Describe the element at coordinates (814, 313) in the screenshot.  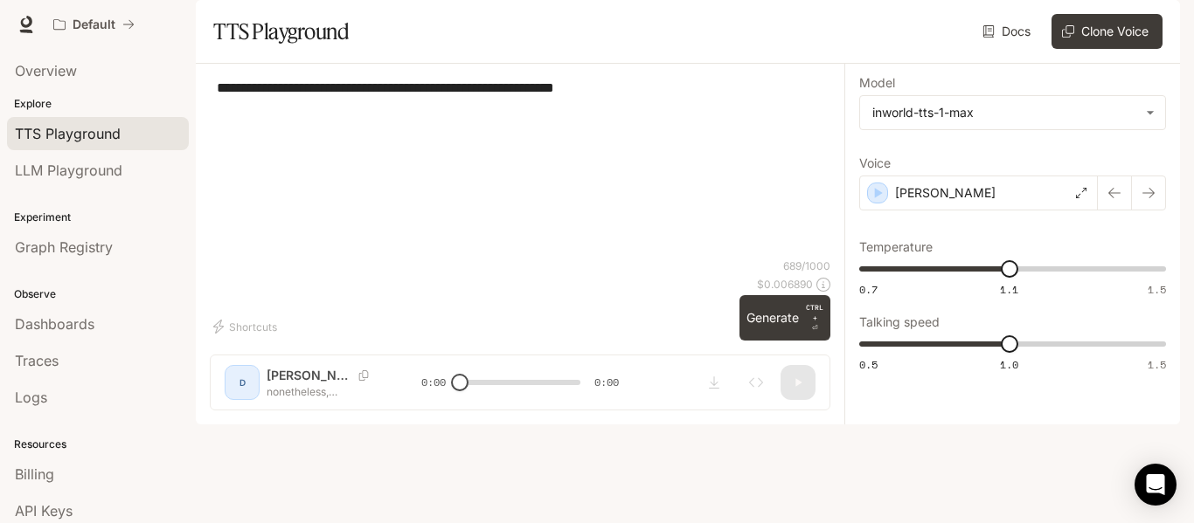
I see `p: CTRL +` at that location.